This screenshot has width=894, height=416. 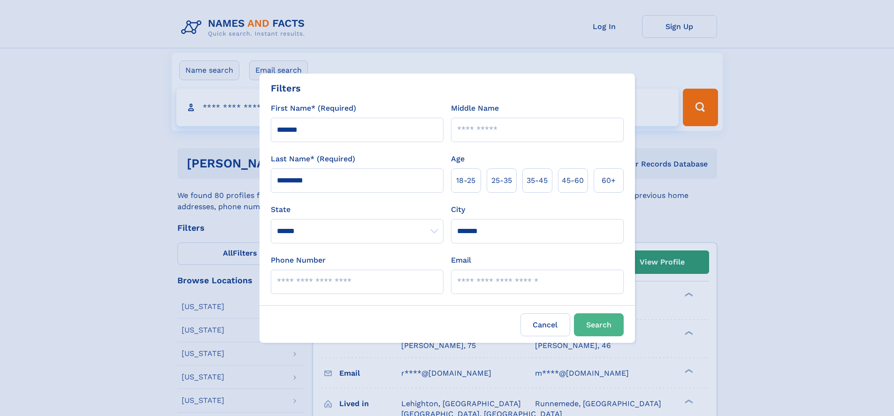 I want to click on span: 35‑45, so click(x=537, y=181).